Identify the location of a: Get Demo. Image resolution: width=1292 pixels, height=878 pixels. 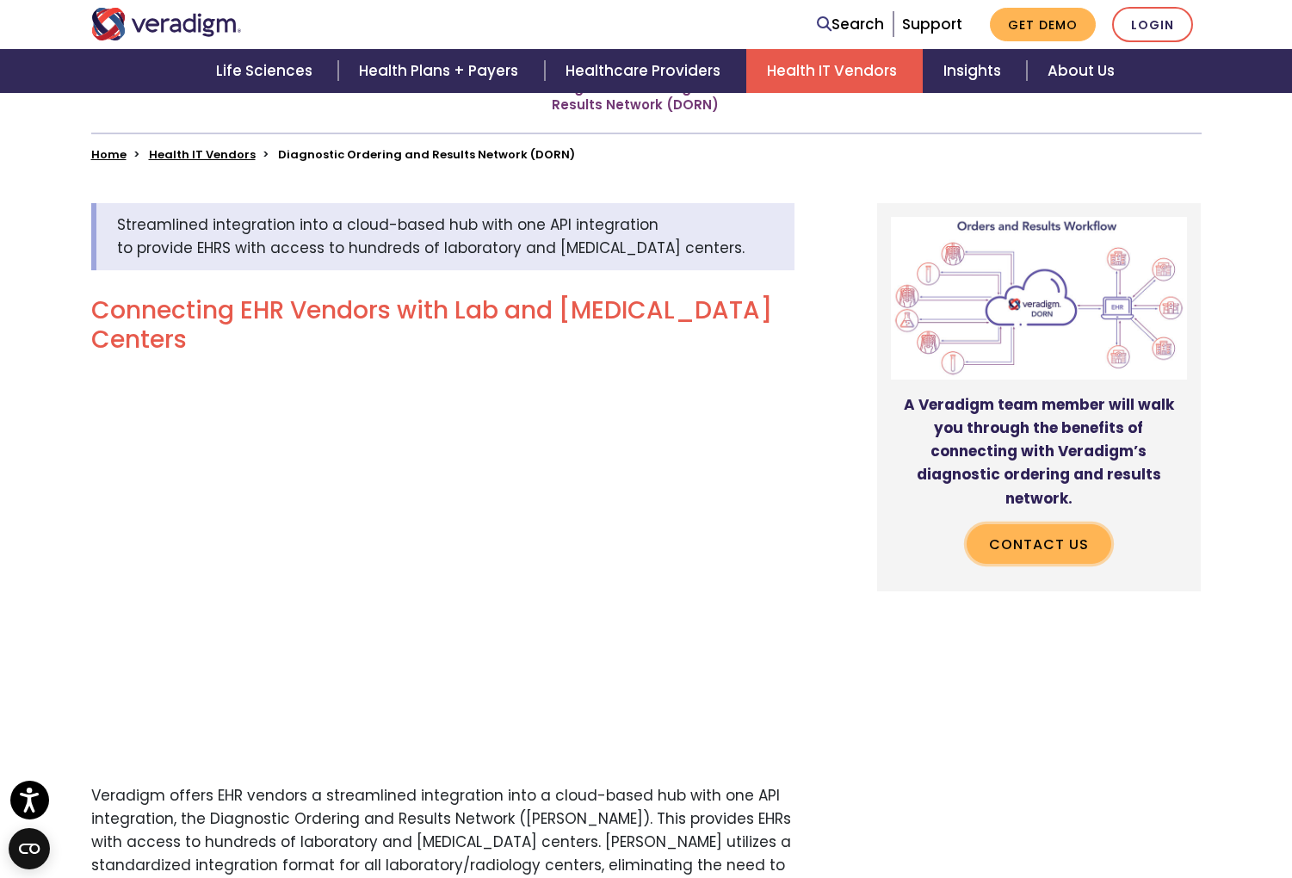
(1042, 24).